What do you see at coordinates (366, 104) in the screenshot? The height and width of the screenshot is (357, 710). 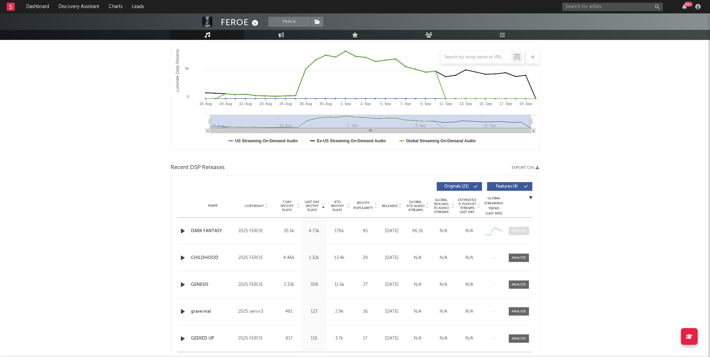 I see `text: 3. Sep` at bounding box center [366, 104].